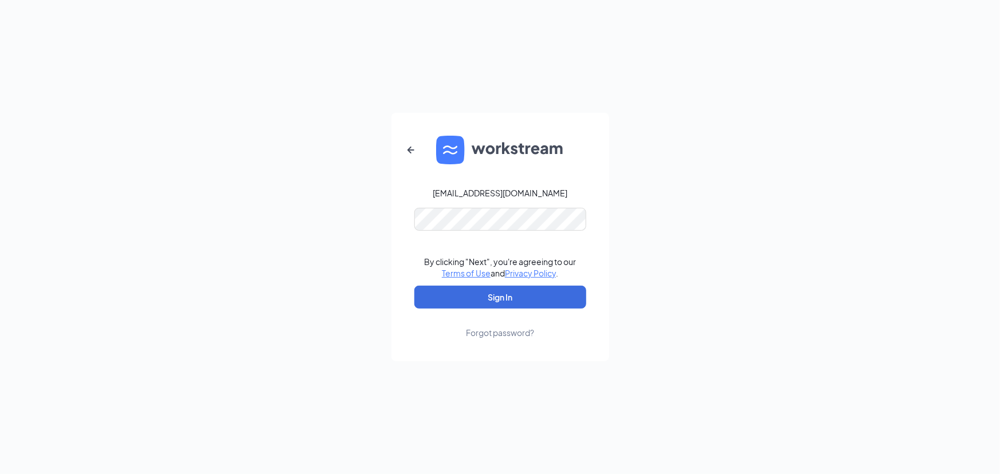 This screenshot has height=474, width=1000. What do you see at coordinates (466, 273) in the screenshot?
I see `a: Terms of Use` at bounding box center [466, 273].